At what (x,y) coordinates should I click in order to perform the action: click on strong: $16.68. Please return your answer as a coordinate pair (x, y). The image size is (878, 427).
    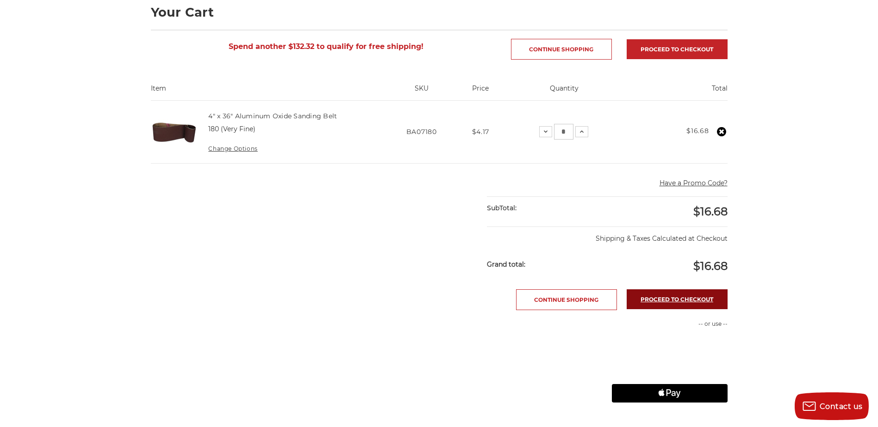
    Looking at the image, I should click on (697, 131).